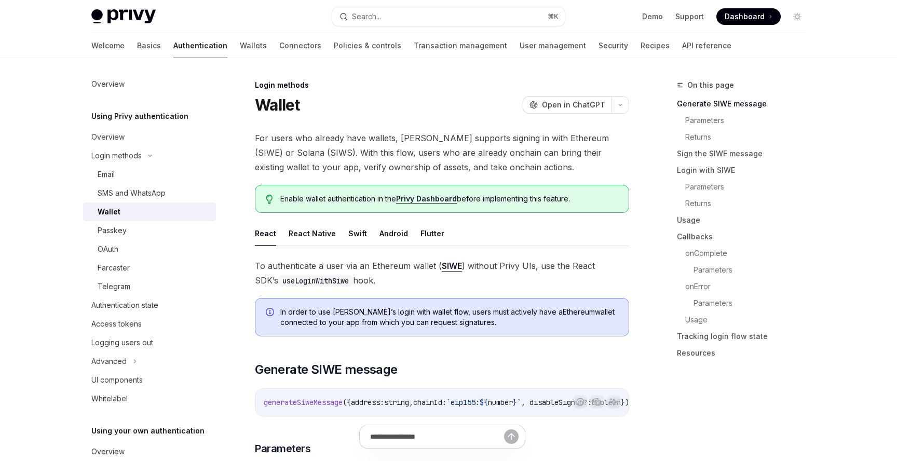 The width and height of the screenshot is (897, 461). I want to click on button: Ask AI, so click(614, 402).